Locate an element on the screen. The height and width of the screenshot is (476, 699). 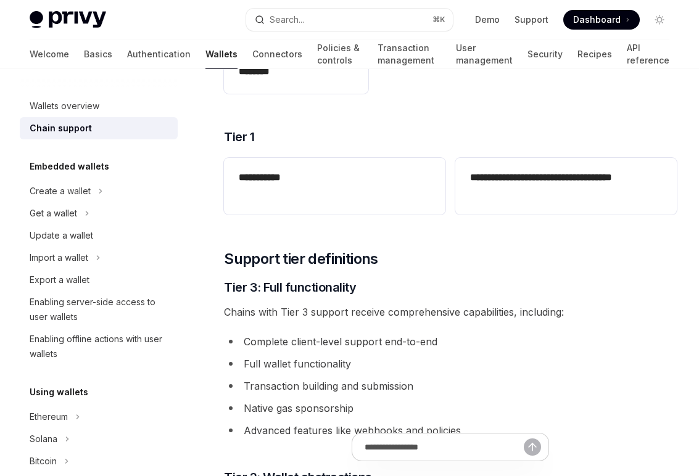
span: Support tier definitions is located at coordinates (301, 259).